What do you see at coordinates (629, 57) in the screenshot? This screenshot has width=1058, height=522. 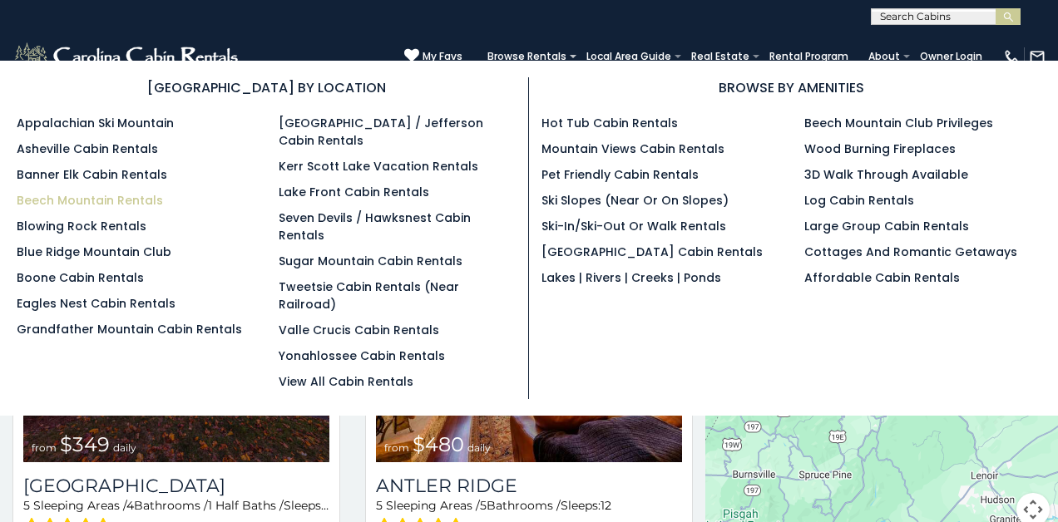 I see `a: Local Area Guide` at bounding box center [629, 57].